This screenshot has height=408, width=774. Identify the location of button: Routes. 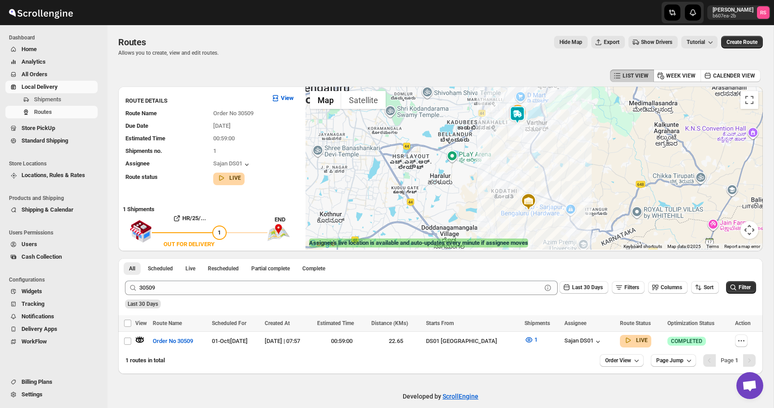
(52, 112).